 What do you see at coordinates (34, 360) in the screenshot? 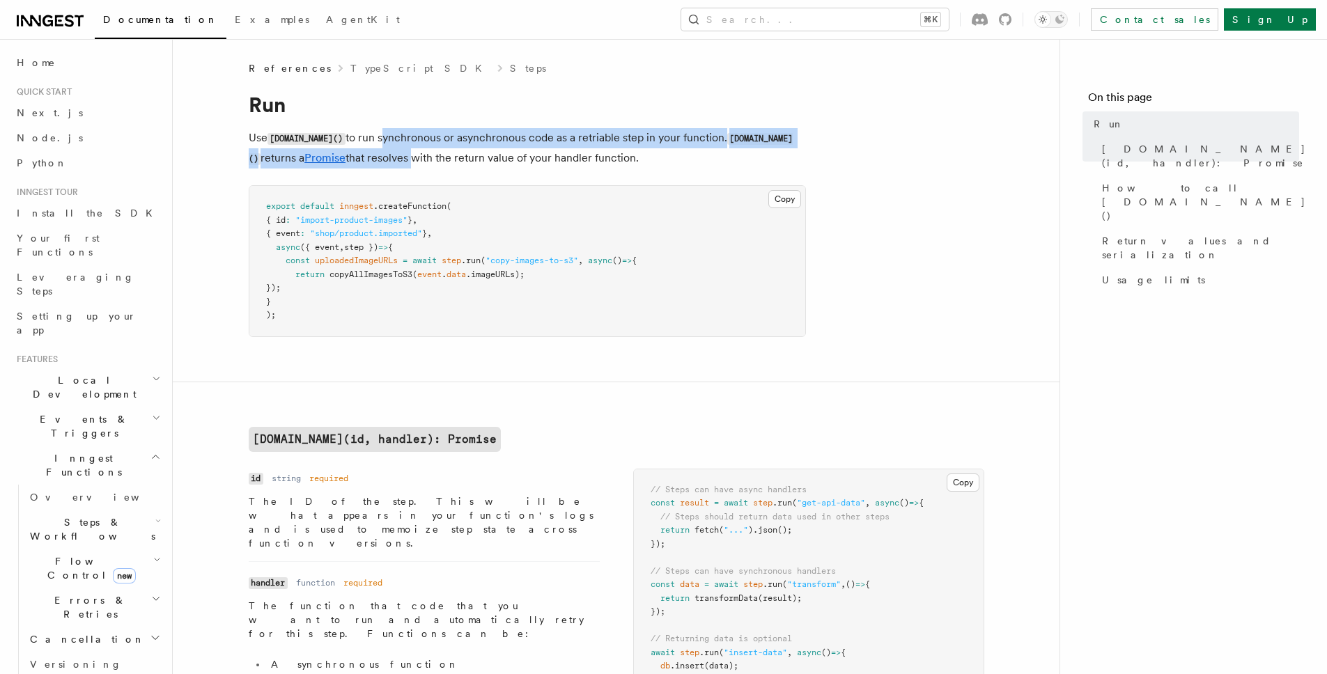
I see `span: Features` at bounding box center [34, 360].